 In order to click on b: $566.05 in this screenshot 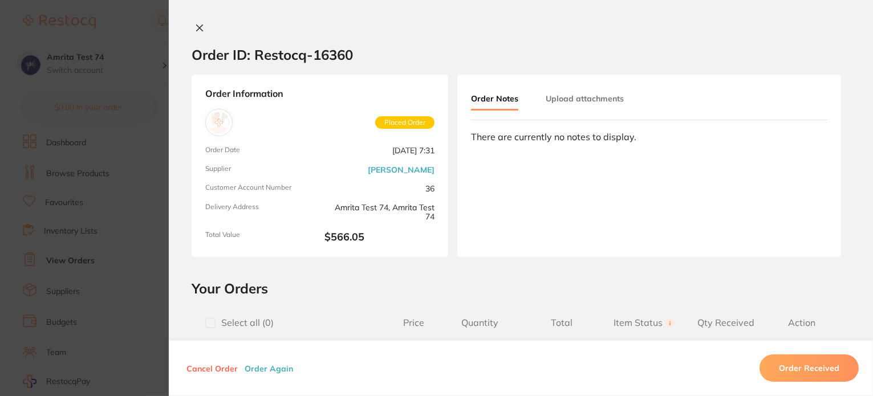, I will do `click(379, 237)`.